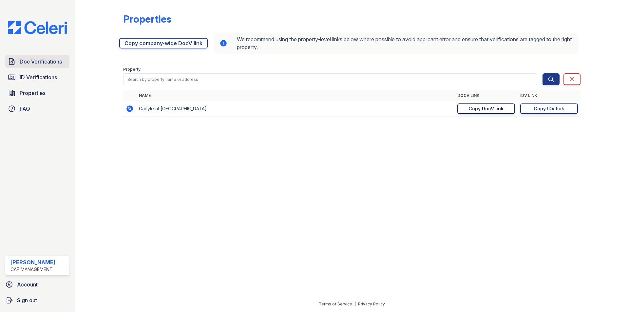  I want to click on span: Account, so click(27, 285).